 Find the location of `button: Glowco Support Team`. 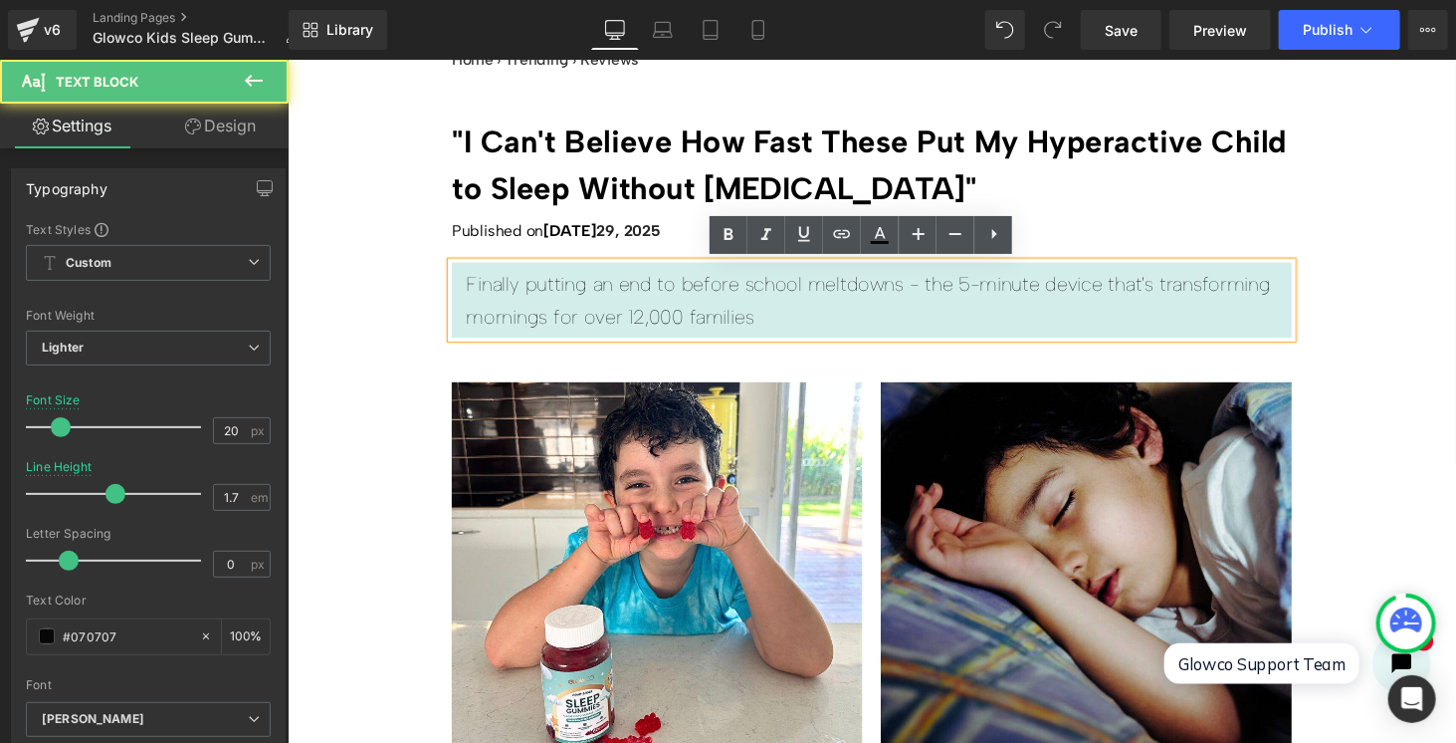

button: Glowco Support Team is located at coordinates (115, 47).